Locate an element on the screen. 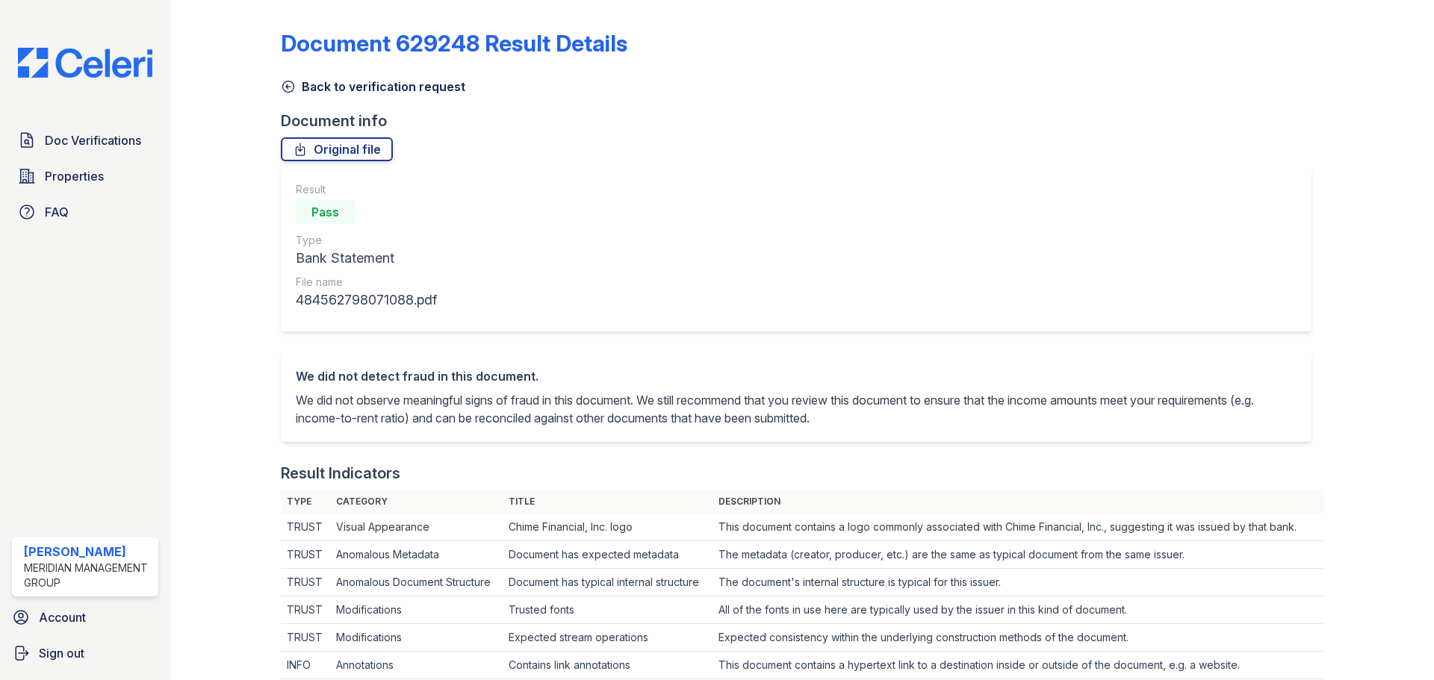 The height and width of the screenshot is (680, 1434). td: Anomalous Metadata is located at coordinates (416, 555).